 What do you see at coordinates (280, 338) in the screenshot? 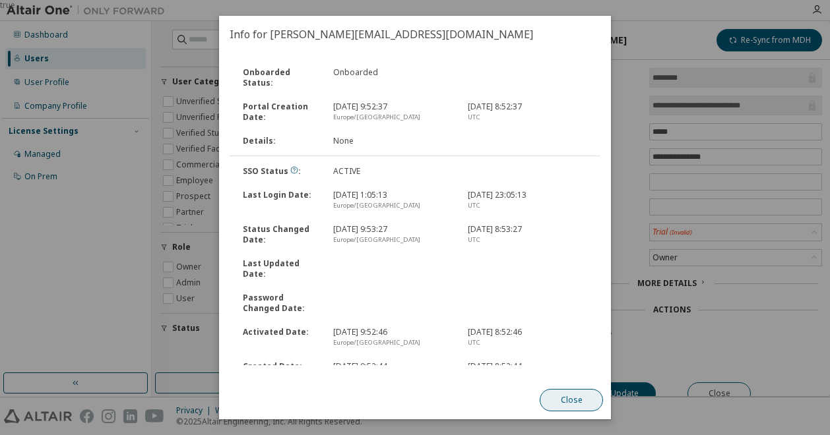
I see `div: Activated Date :` at bounding box center [280, 338].